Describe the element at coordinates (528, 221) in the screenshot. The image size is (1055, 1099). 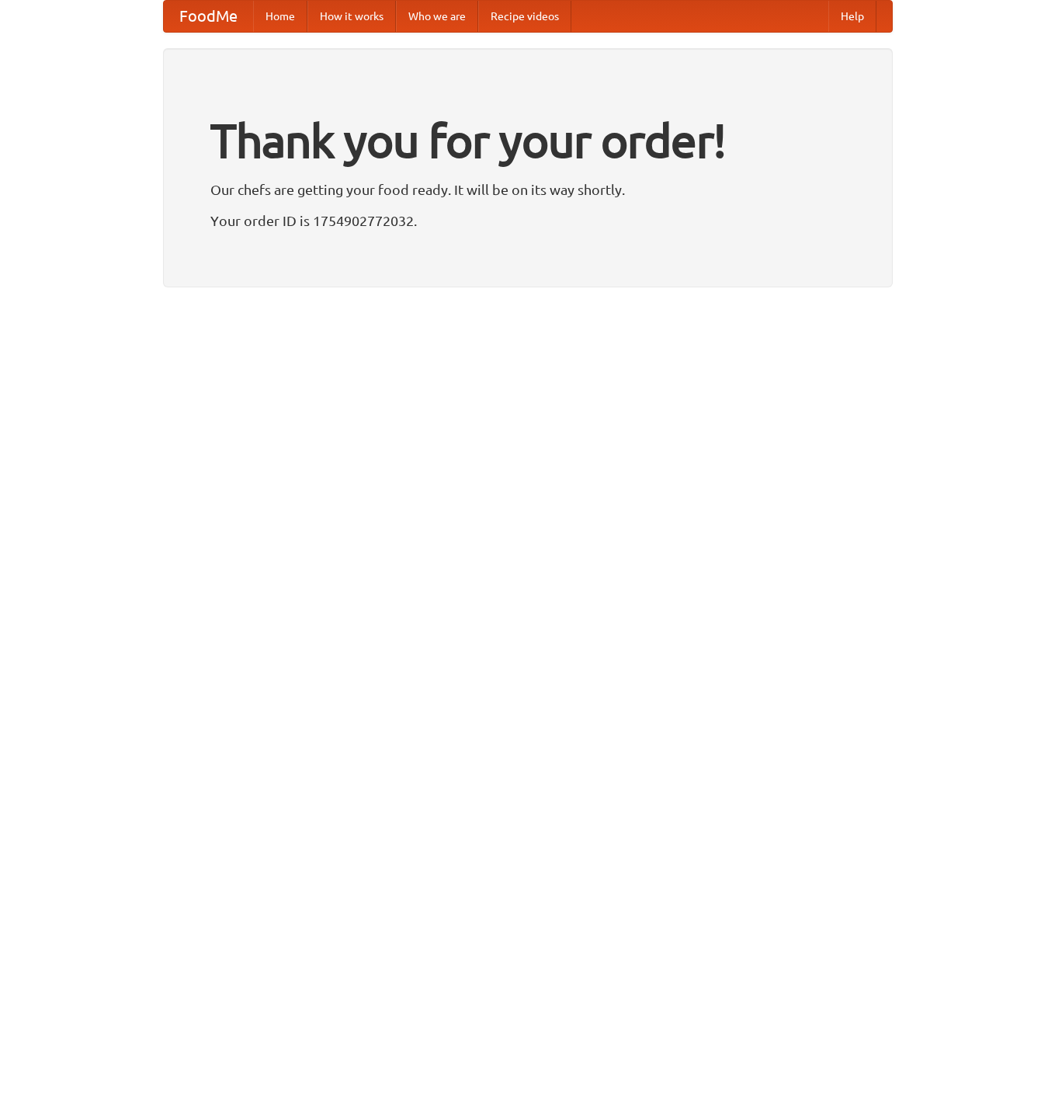
I see `p: Your order ID is 1754902772032.` at that location.